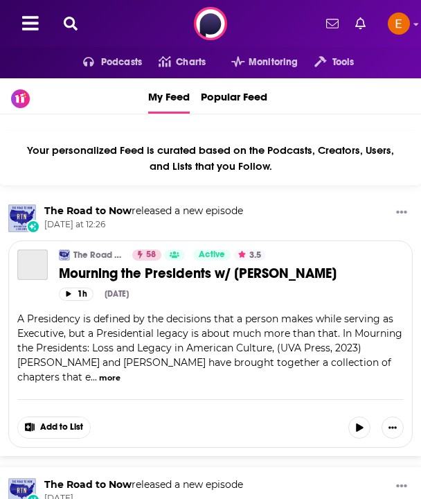  Describe the element at coordinates (211, 24) in the screenshot. I see `a: Podchaser - Follow, Share and Rate Podcasts` at that location.